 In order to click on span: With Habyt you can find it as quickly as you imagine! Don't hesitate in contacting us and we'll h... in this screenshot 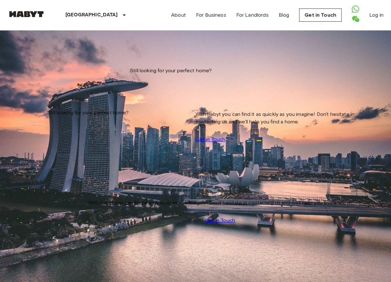, I will do `click(220, 203)`.